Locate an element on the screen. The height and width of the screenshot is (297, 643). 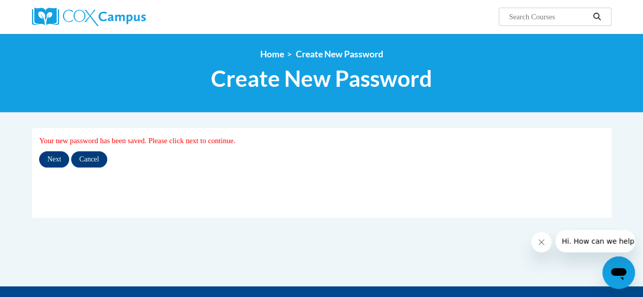
input: Next is located at coordinates (54, 160).